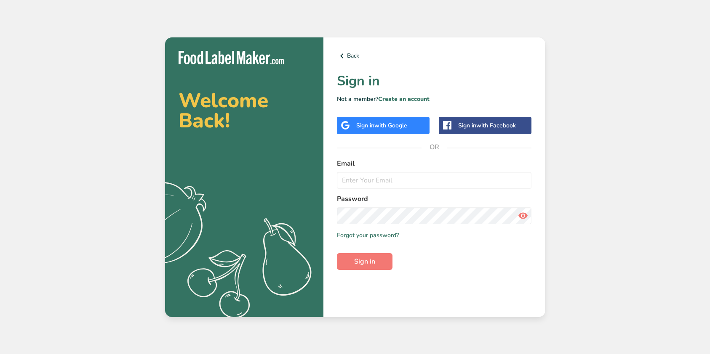  I want to click on img: Food Label Maker, so click(231, 58).